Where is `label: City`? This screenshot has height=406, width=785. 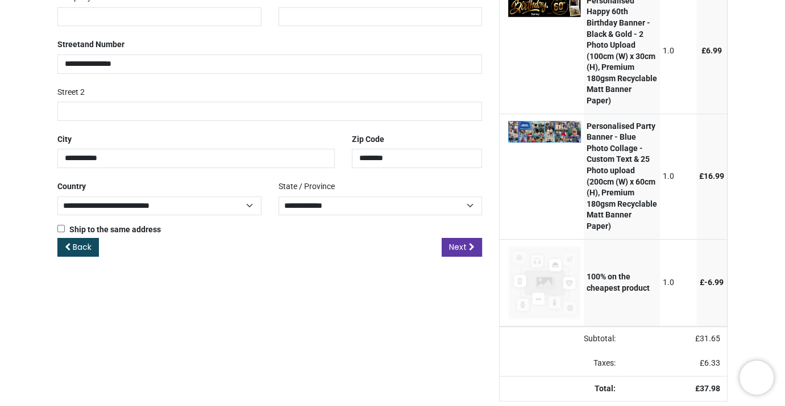 label: City is located at coordinates (64, 140).